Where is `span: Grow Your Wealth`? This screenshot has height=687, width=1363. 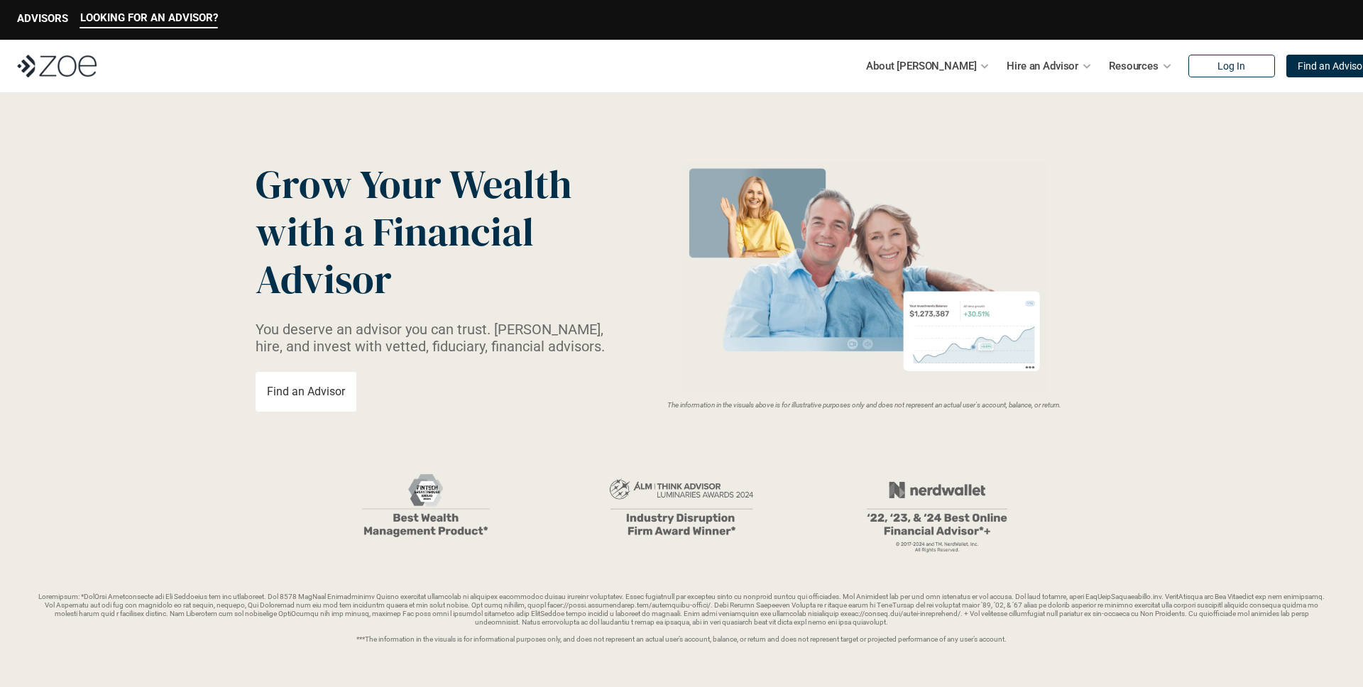 span: Grow Your Wealth is located at coordinates (413, 184).